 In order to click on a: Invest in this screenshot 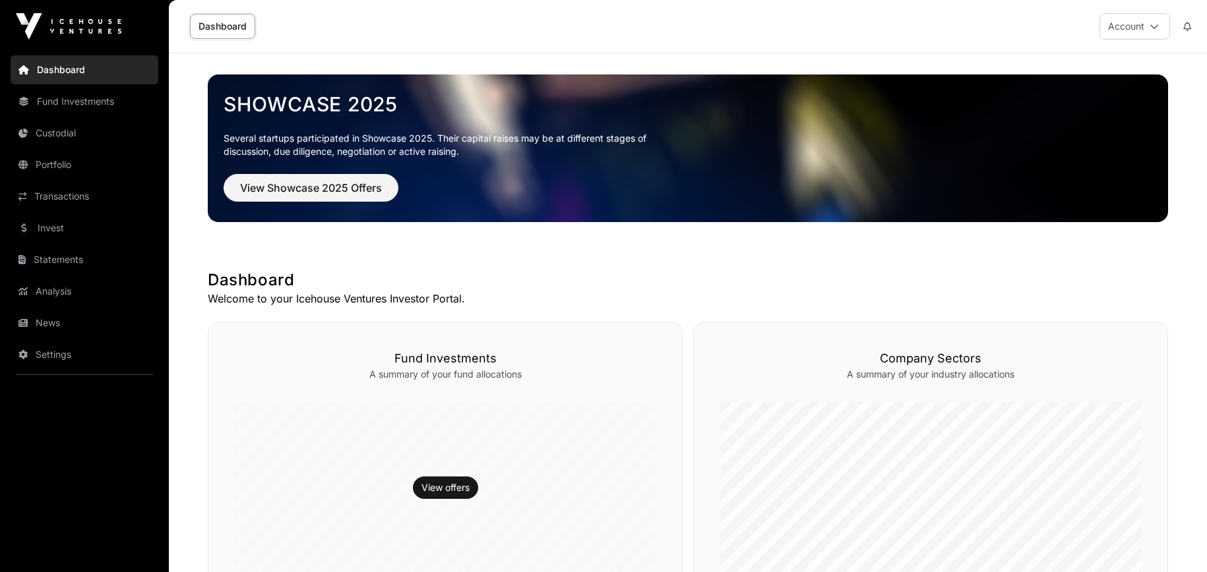, I will do `click(84, 228)`.